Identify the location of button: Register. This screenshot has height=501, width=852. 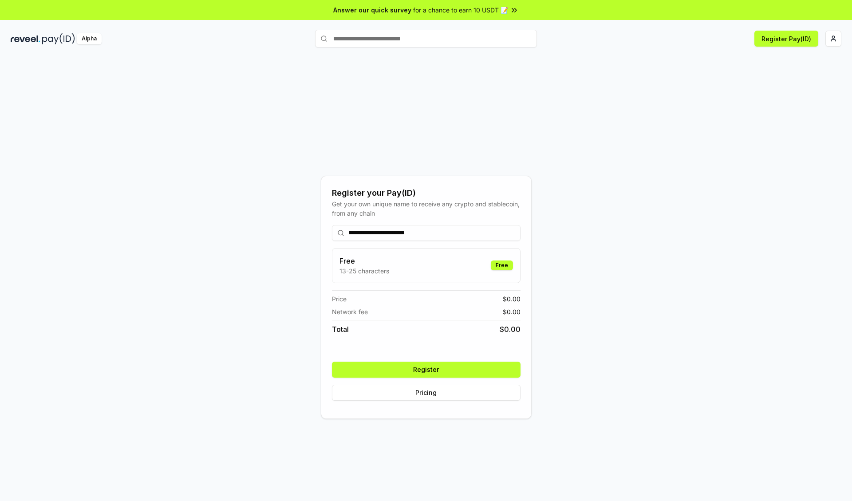
(426, 370).